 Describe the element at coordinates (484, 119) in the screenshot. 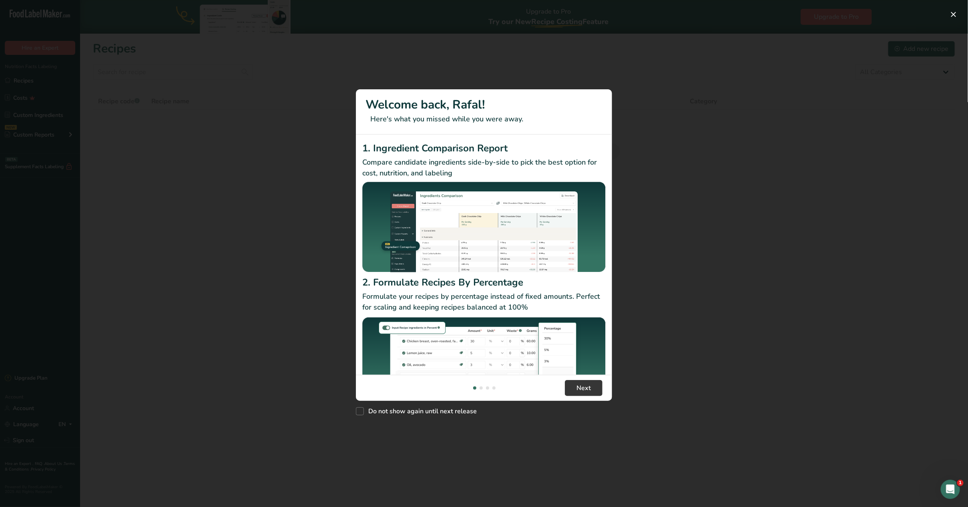

I see `p: Here's what you missed while you were away.` at that location.